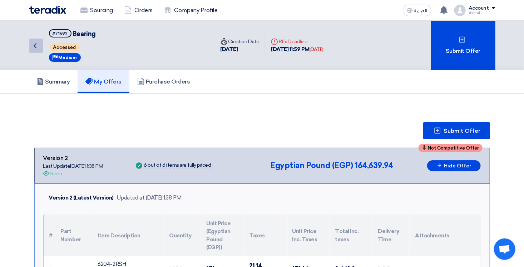  What do you see at coordinates (505, 250) in the screenshot?
I see `div: Open chat` at bounding box center [505, 250].